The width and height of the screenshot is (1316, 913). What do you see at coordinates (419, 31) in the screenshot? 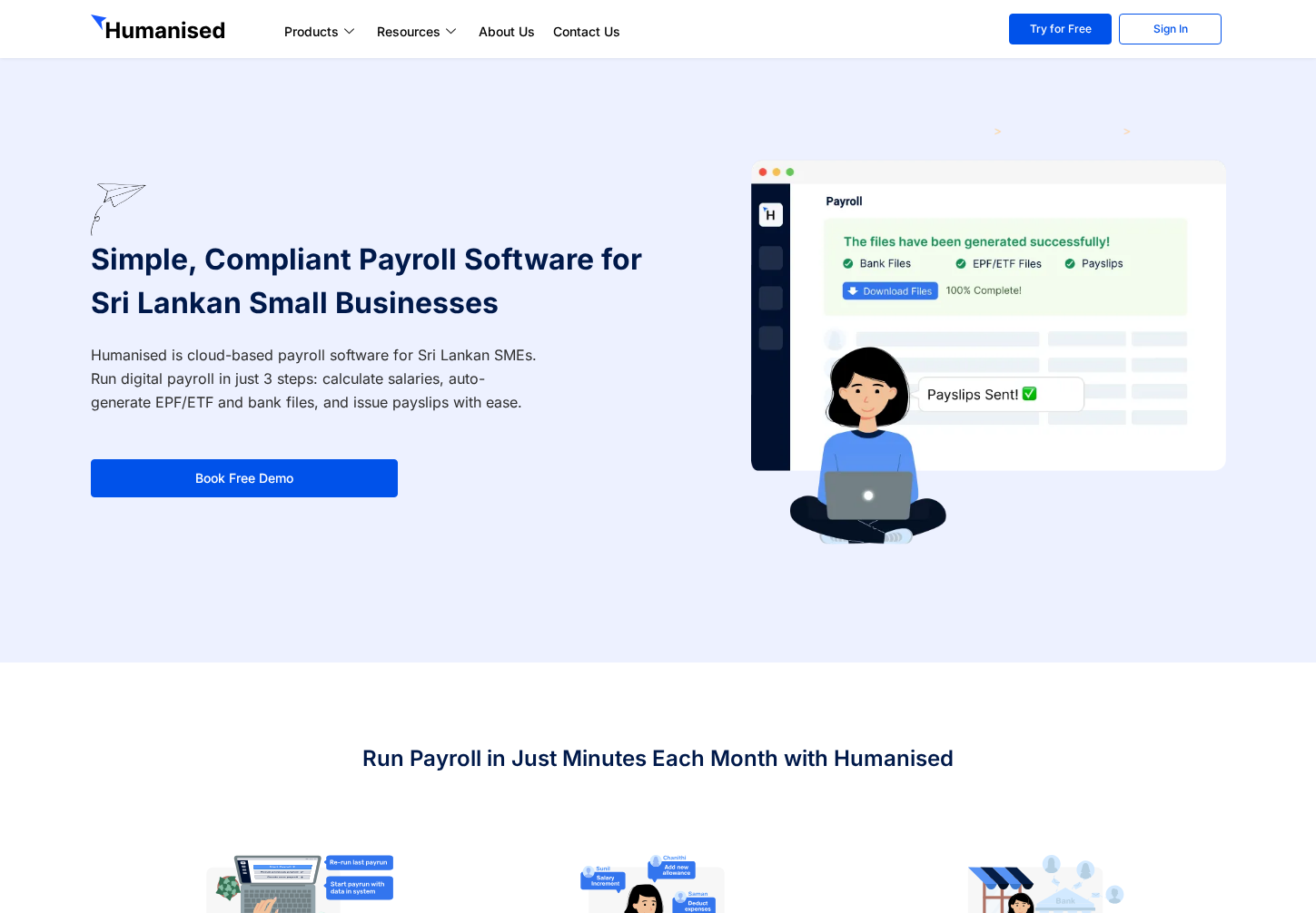
I see `a: Resources` at bounding box center [419, 31].